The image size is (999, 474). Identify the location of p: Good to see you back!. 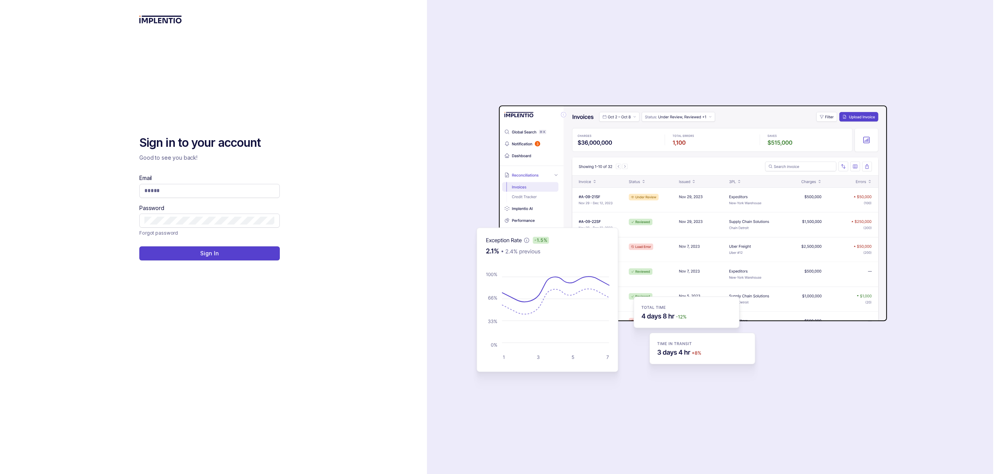
(209, 158).